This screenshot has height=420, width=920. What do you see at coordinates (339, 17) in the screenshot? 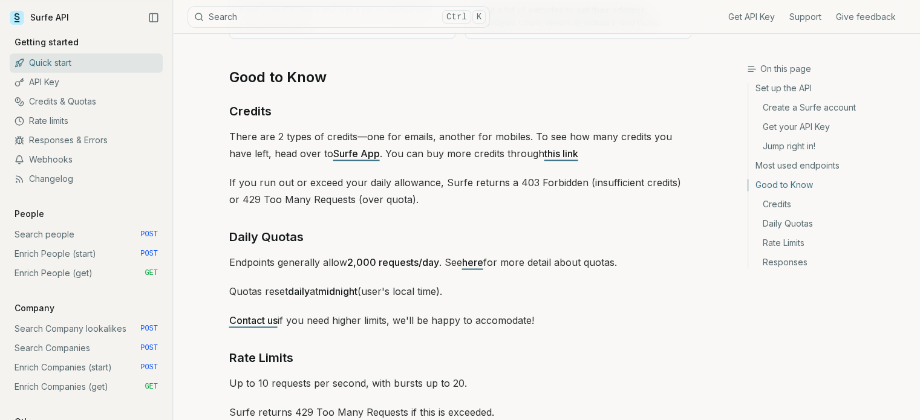
I see `button: SearchCtrlK` at bounding box center [339, 17].